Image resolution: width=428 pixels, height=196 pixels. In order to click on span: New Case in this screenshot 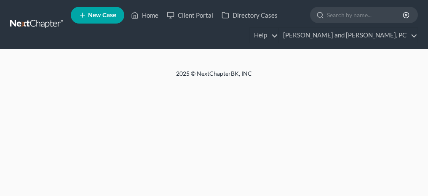, I will do `click(102, 15)`.